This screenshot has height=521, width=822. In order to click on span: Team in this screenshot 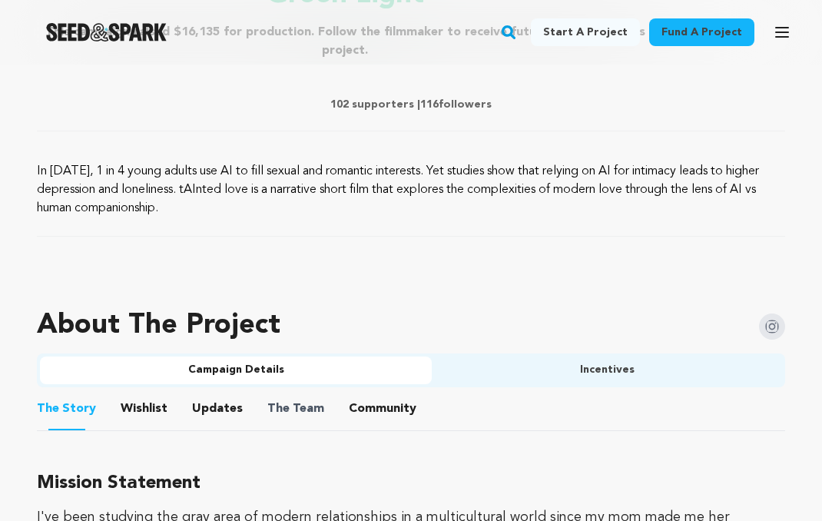, I will do `click(296, 409)`.